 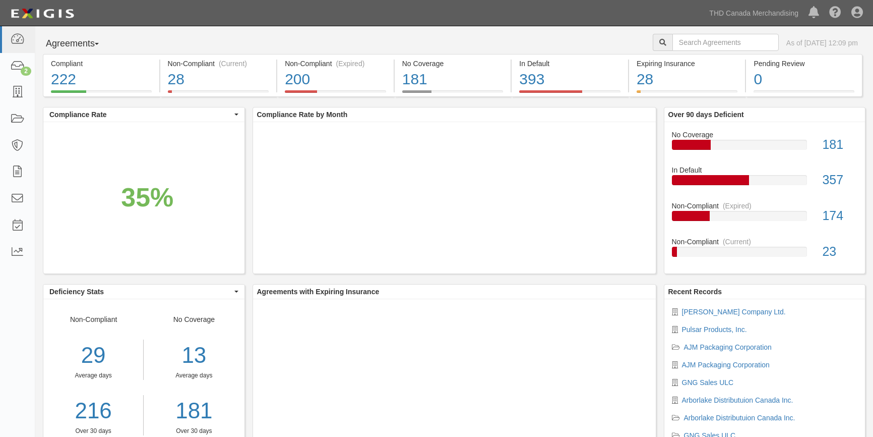 I want to click on a: Expiring Insurance28, so click(x=687, y=94).